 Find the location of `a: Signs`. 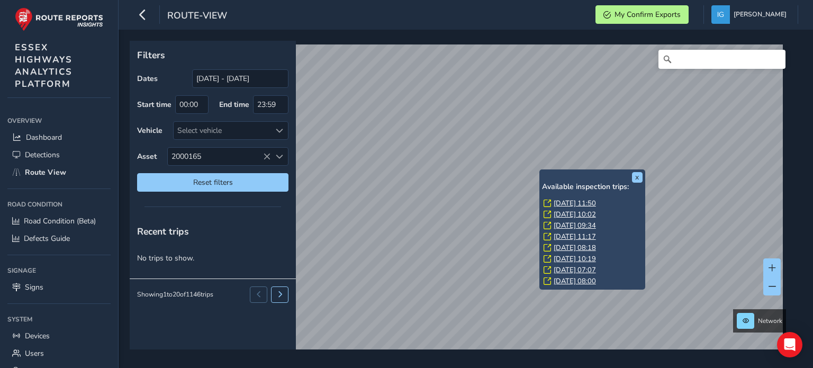

a: Signs is located at coordinates (59, 287).